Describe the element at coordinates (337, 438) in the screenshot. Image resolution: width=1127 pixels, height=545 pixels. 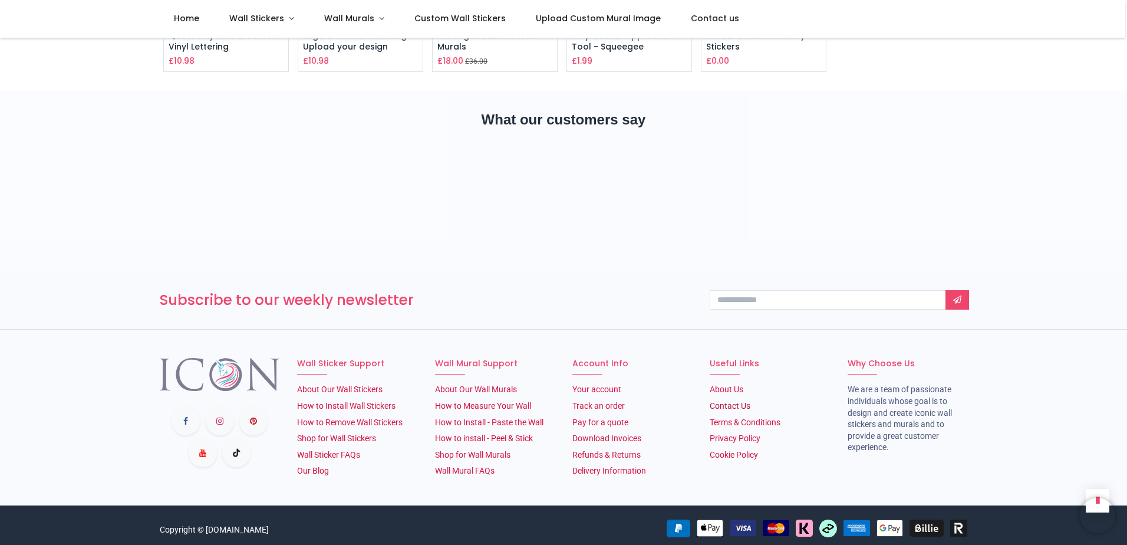
I see `a: Shop for Wall Stickers` at that location.